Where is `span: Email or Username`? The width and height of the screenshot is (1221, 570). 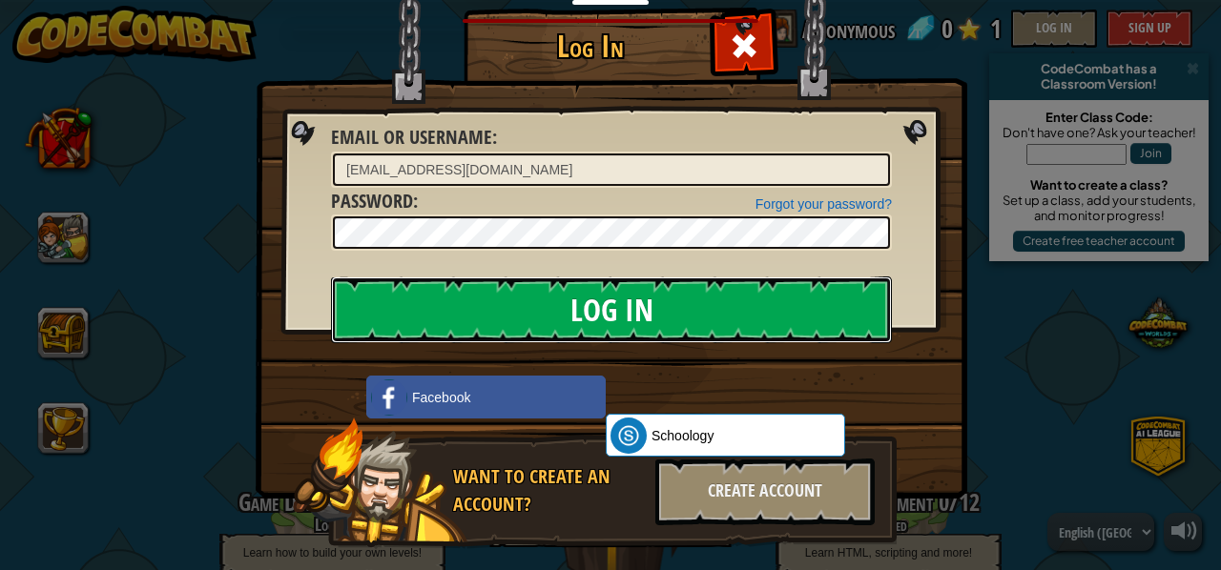 span: Email or Username is located at coordinates (411, 136).